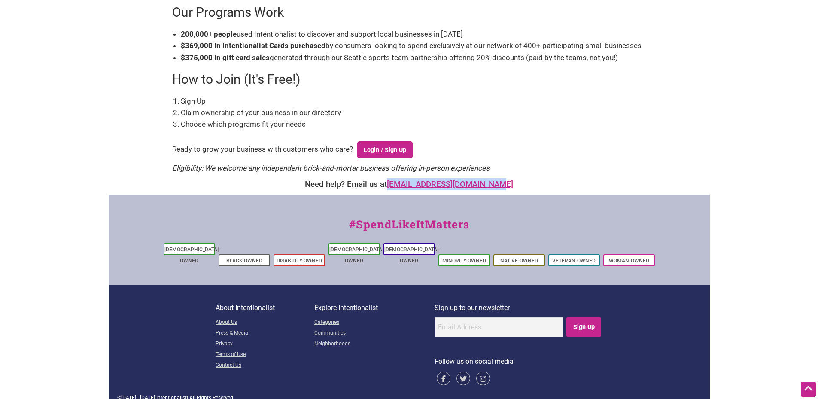 This screenshot has width=818, height=399. I want to click on input: Email Address, so click(499, 327).